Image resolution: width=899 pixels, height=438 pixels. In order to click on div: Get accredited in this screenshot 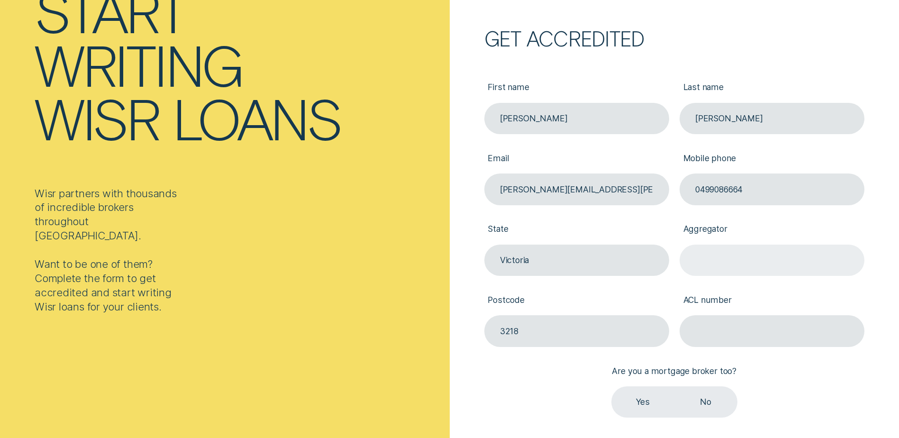, I will do `click(674, 38)`.